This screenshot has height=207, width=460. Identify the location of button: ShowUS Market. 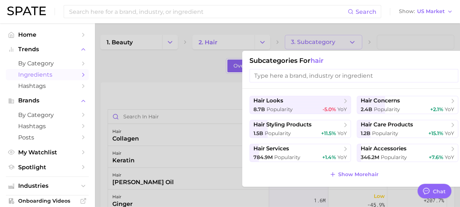
(425, 12).